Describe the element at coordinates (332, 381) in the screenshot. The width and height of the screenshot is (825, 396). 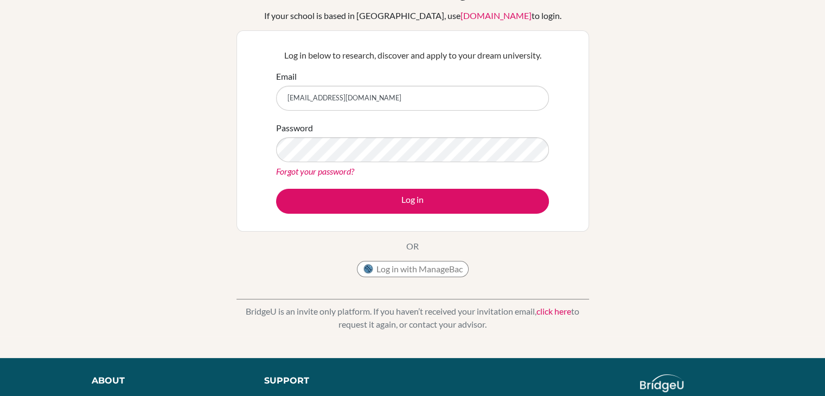
I see `div: Support` at that location.